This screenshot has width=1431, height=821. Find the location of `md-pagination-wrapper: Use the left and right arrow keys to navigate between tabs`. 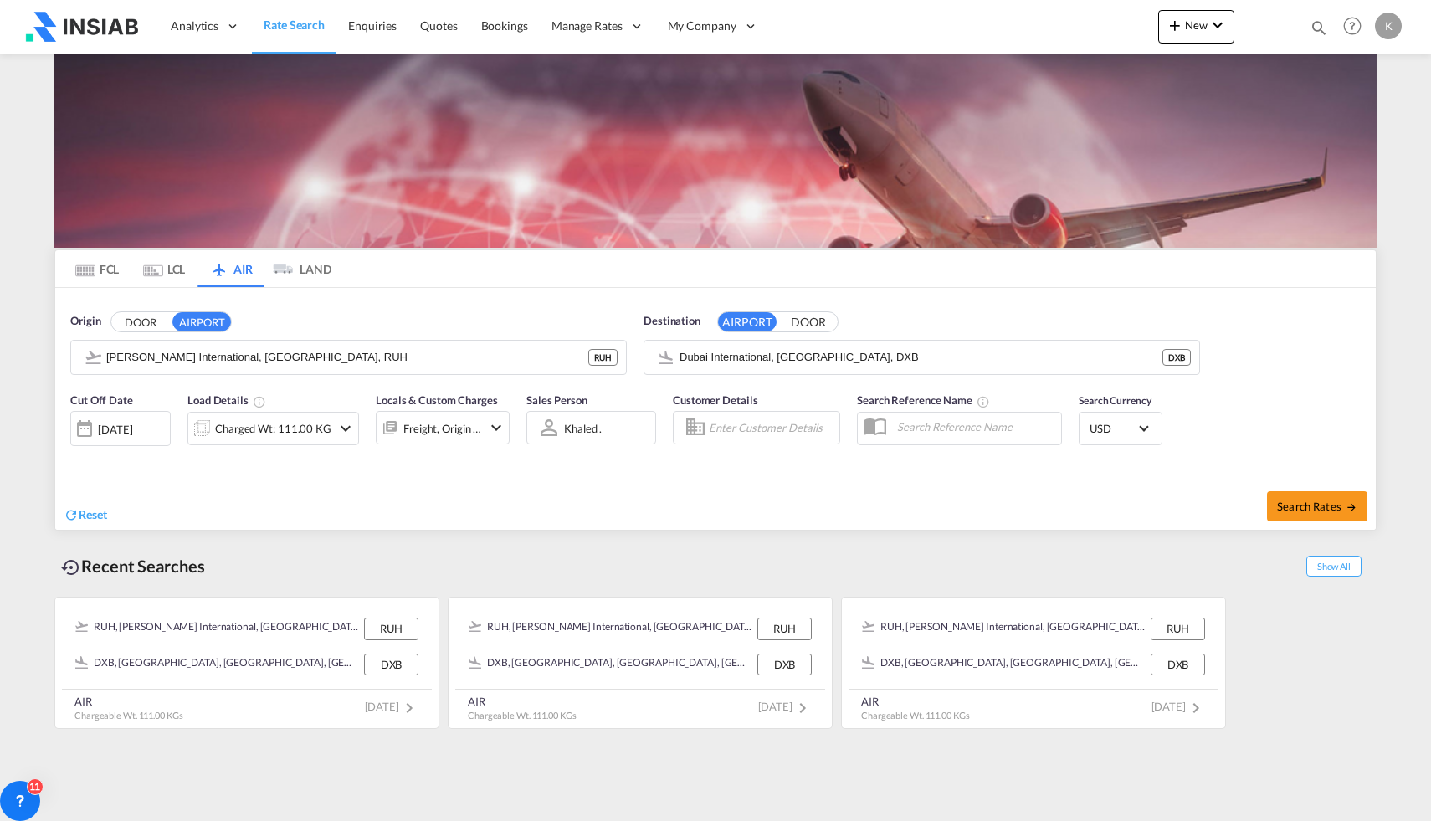

md-pagination-wrapper: Use the left and right arrow keys to navigate between tabs is located at coordinates (198, 269).